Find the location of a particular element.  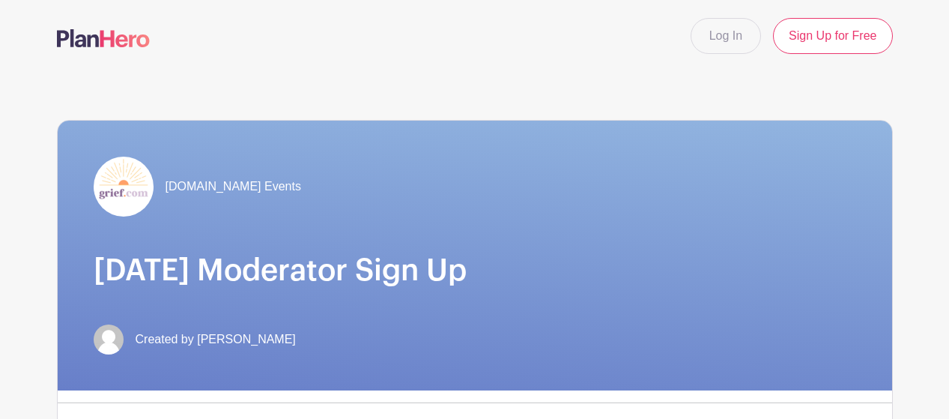

img: logo-507f7623f17ff9eddc593b1ce0a138ce2505c220e1c5a4e2b4648c50719b7d32.svg is located at coordinates (103, 38).